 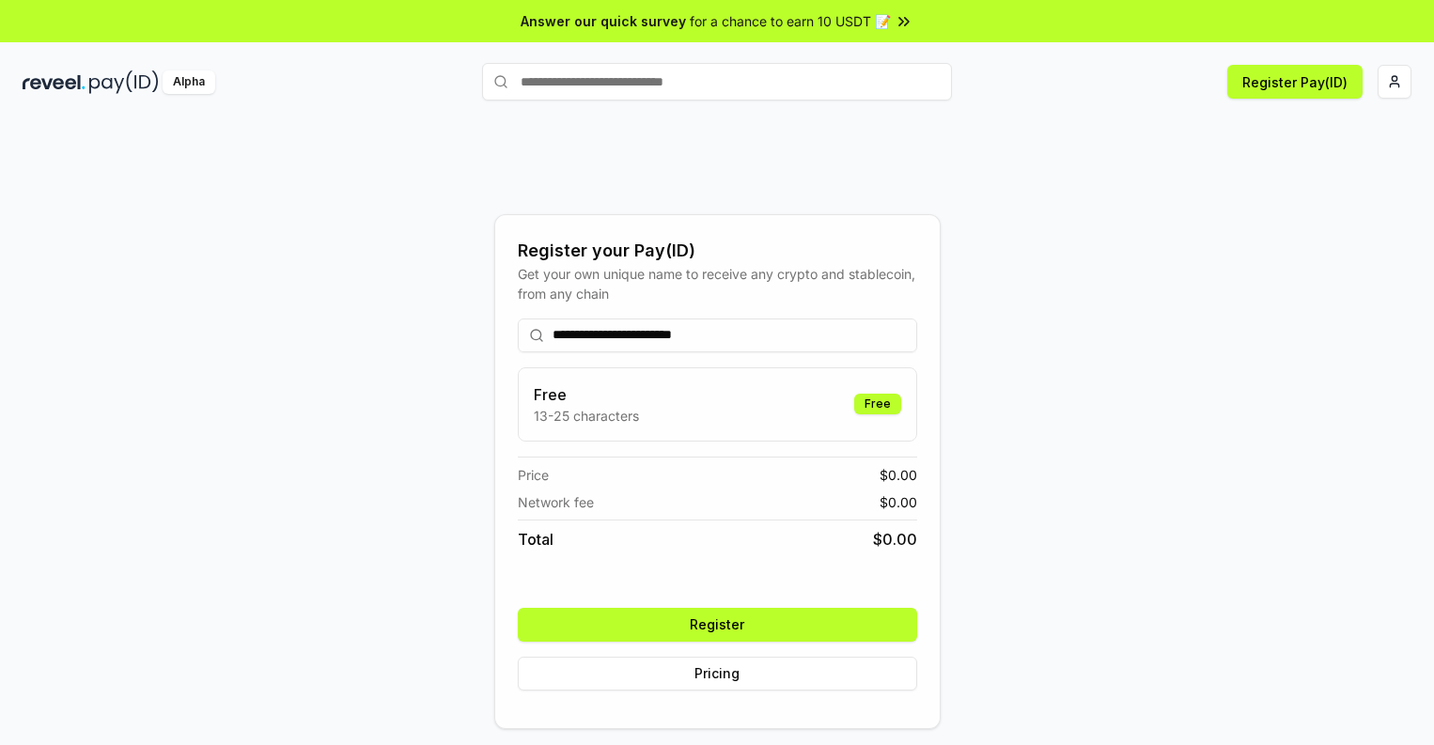 What do you see at coordinates (586, 395) in the screenshot?
I see `h3: Free` at bounding box center [586, 395].